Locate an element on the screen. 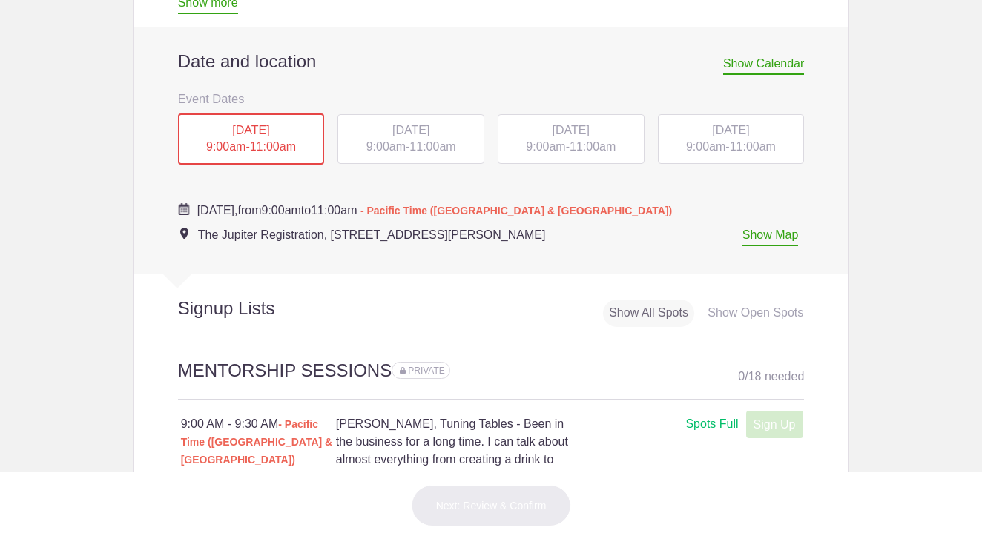  h2: Date and location is located at coordinates (491, 62).